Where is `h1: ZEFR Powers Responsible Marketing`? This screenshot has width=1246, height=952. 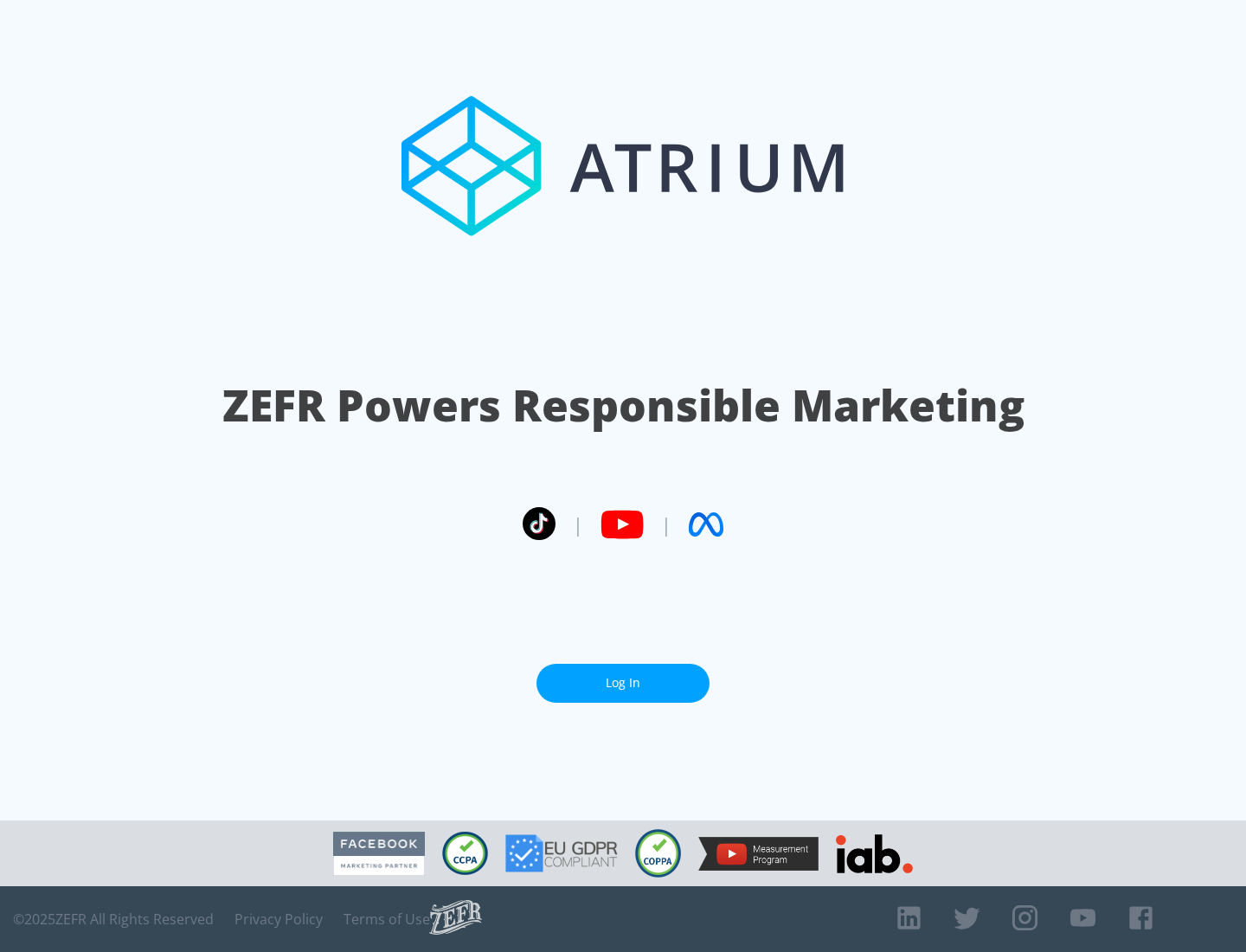
h1: ZEFR Powers Responsible Marketing is located at coordinates (623, 405).